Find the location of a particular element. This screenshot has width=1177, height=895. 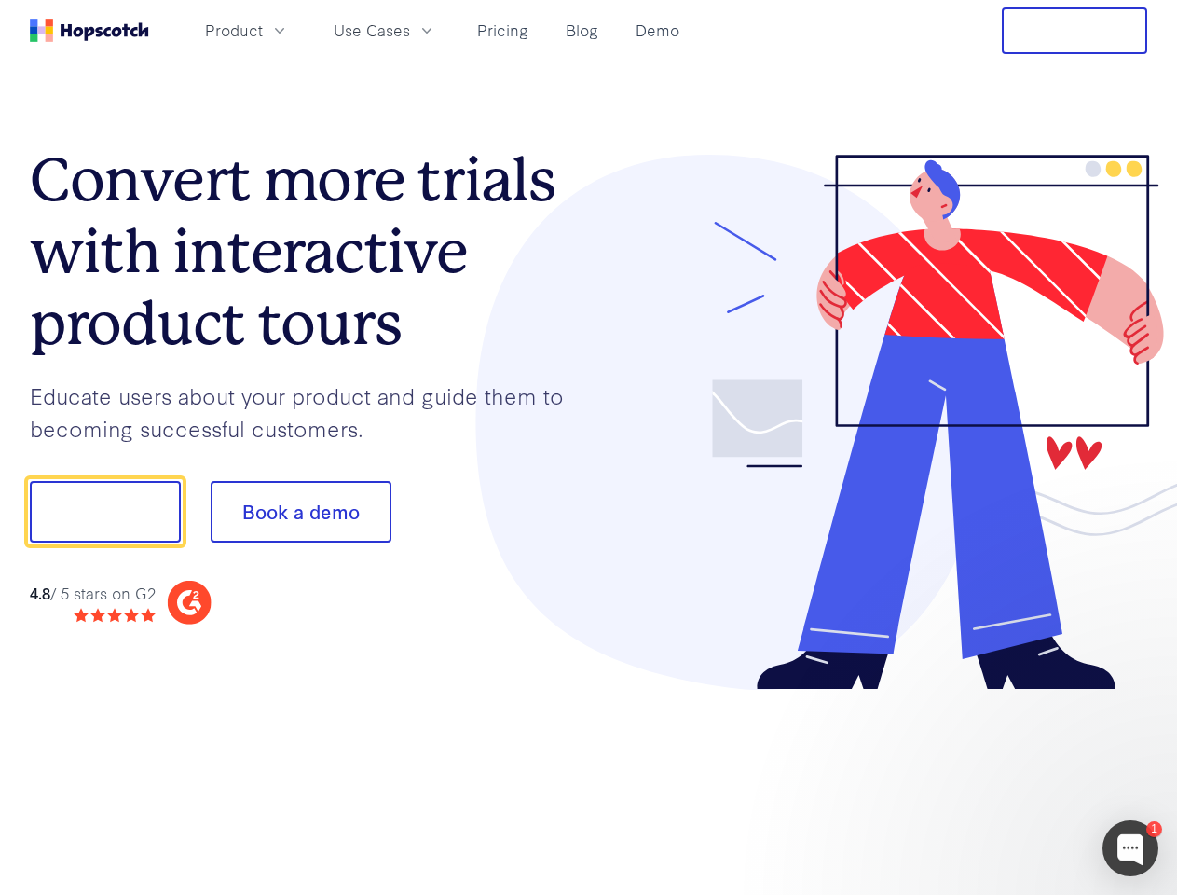

button: Book a demo is located at coordinates (301, 512).